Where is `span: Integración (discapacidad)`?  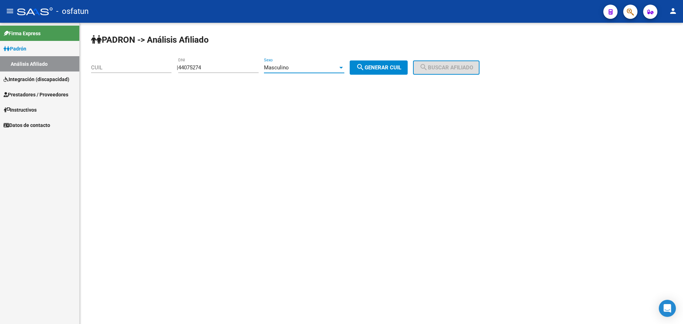 span: Integración (discapacidad) is located at coordinates (36, 79).